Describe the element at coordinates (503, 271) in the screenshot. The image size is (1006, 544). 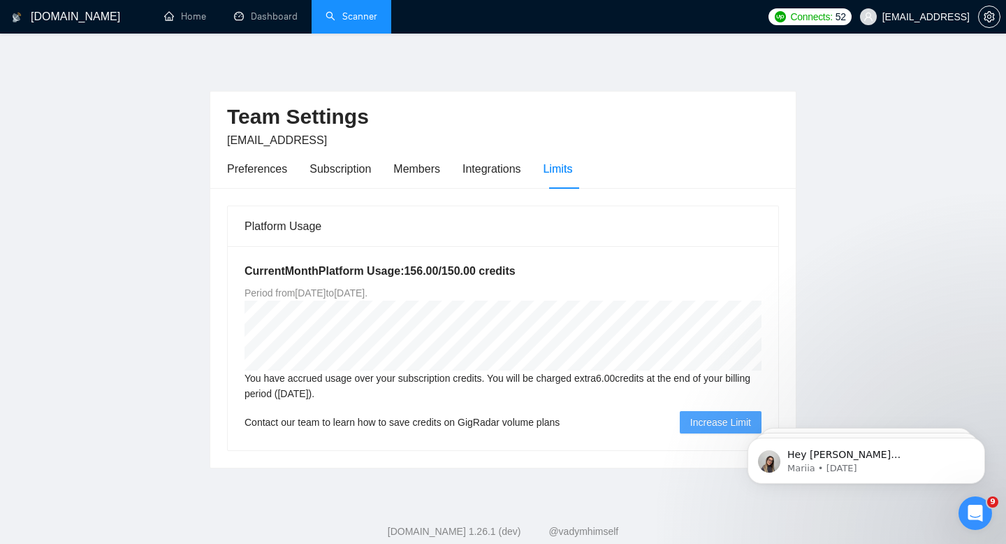
I see `h5: Current Month Platform Usage: 156.00 / 150.00 credits` at that location.